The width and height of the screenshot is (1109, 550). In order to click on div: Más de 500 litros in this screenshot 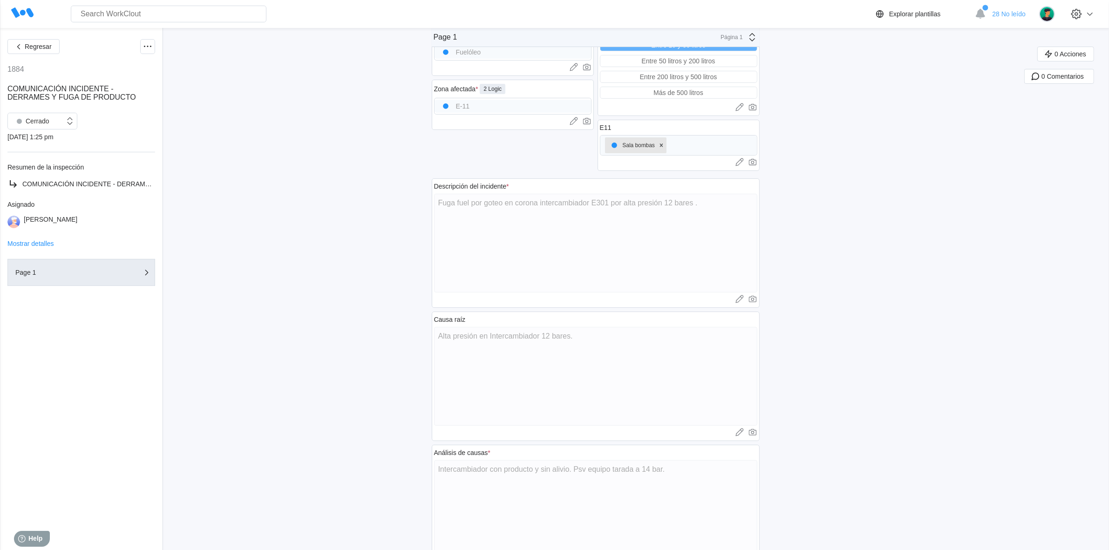, I will do `click(678, 93)`.